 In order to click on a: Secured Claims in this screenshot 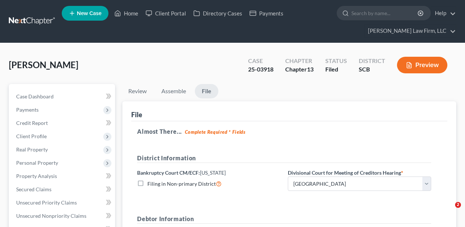, I will do `click(63, 189)`.